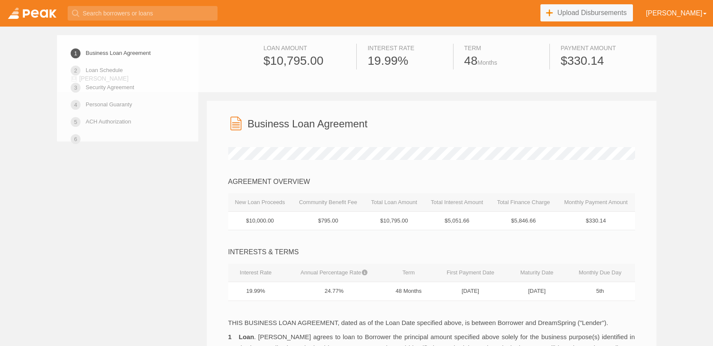 Image resolution: width=713 pixels, height=346 pixels. I want to click on div: INTERESTS & TERMS, so click(432, 252).